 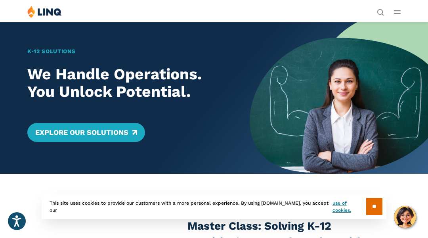 I want to click on button: Open Search Bar, so click(x=380, y=11).